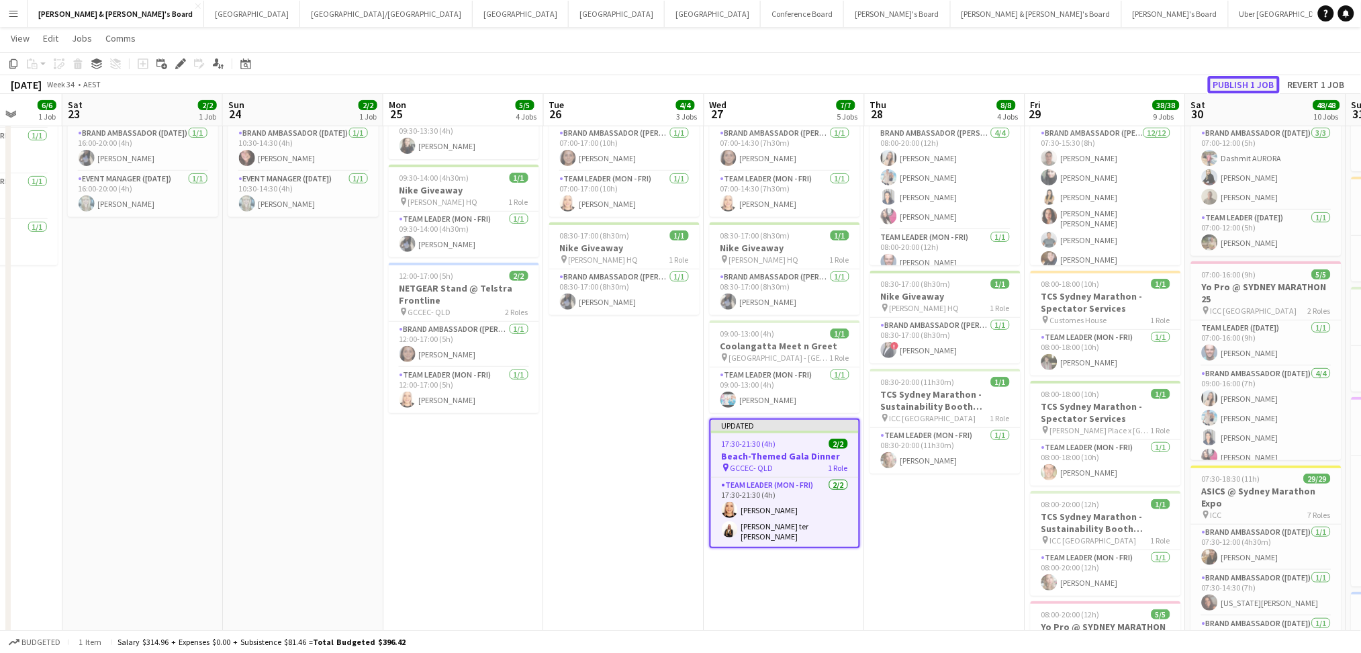  What do you see at coordinates (20, 38) in the screenshot?
I see `span: View` at bounding box center [20, 38].